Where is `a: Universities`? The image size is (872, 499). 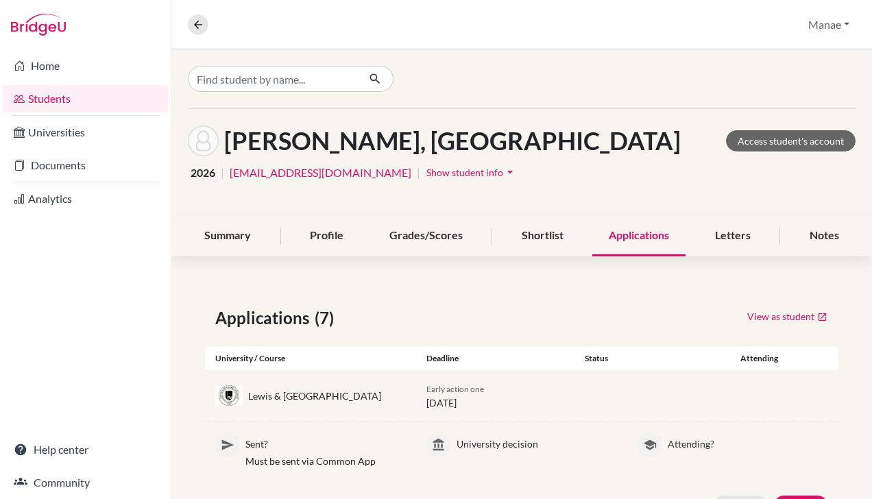 a: Universities is located at coordinates (85, 132).